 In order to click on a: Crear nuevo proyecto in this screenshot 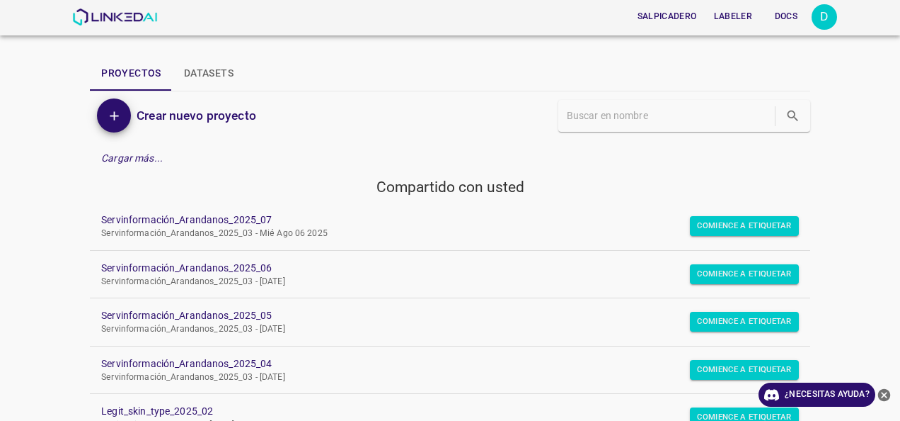, I will do `click(193, 115)`.